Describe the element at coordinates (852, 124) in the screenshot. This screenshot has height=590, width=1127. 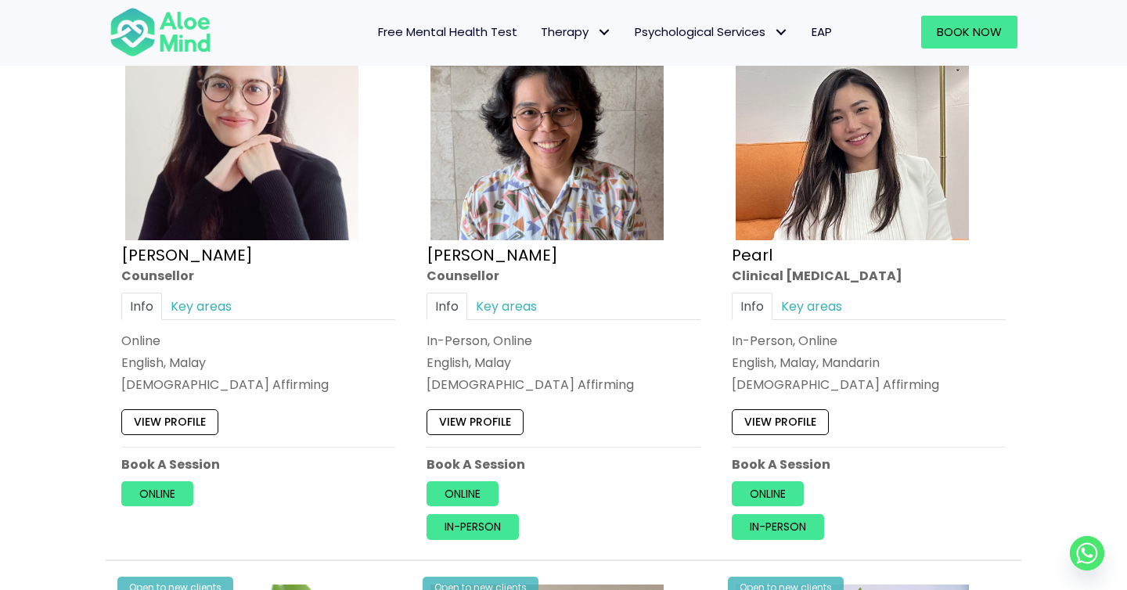
I see `img: Pearl photo` at that location.